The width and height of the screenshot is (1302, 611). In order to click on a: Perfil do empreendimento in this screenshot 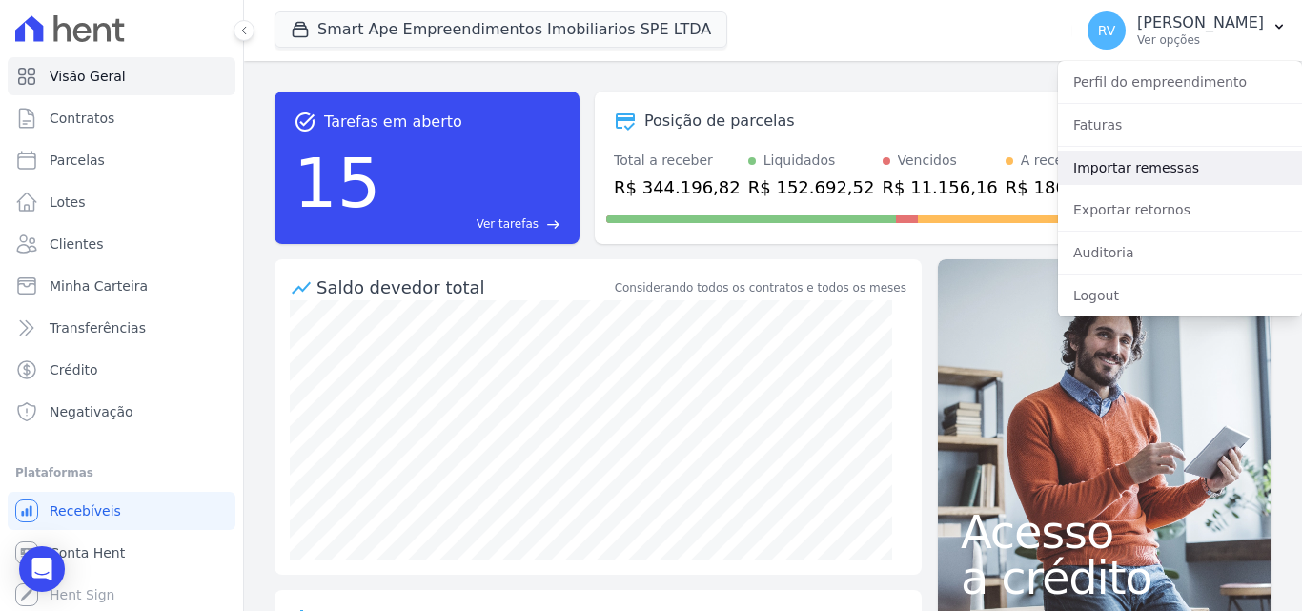, I will do `click(1180, 82)`.